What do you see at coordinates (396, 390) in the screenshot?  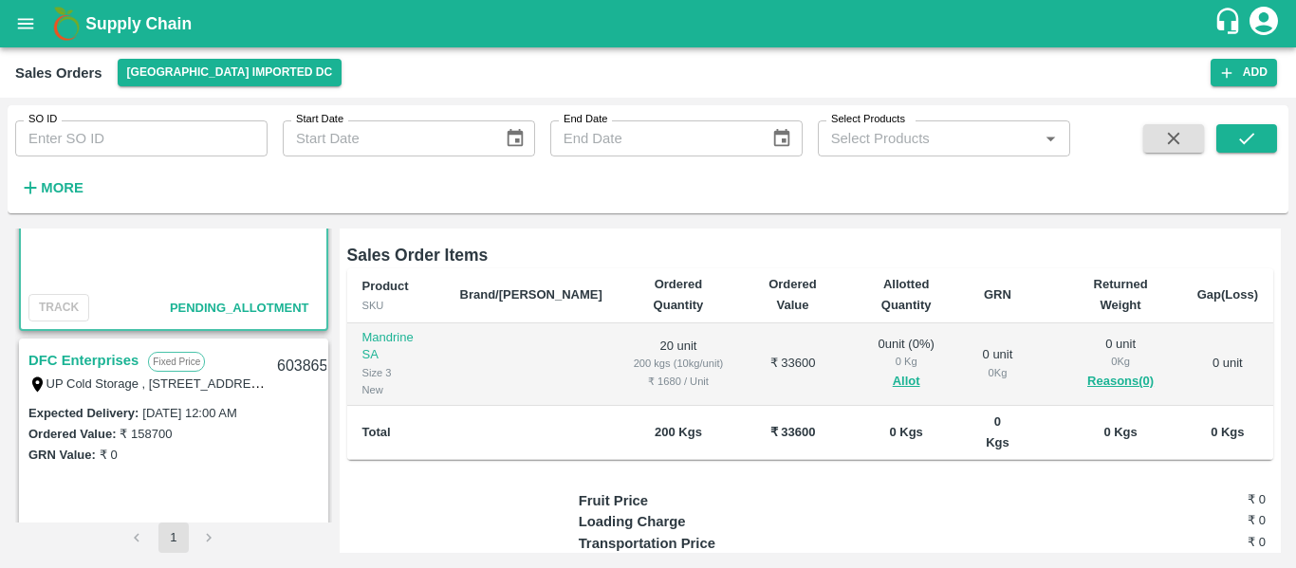 I see `div: New` at bounding box center [396, 390].